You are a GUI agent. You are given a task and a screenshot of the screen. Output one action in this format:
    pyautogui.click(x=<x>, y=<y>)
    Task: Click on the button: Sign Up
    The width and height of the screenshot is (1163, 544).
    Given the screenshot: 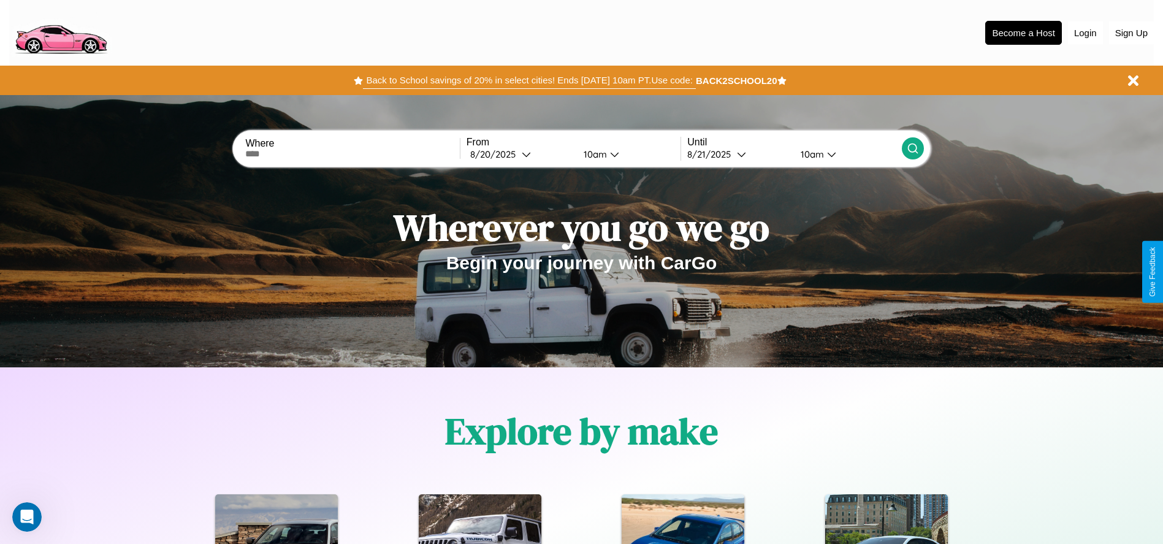 What is the action you would take?
    pyautogui.click(x=1131, y=32)
    